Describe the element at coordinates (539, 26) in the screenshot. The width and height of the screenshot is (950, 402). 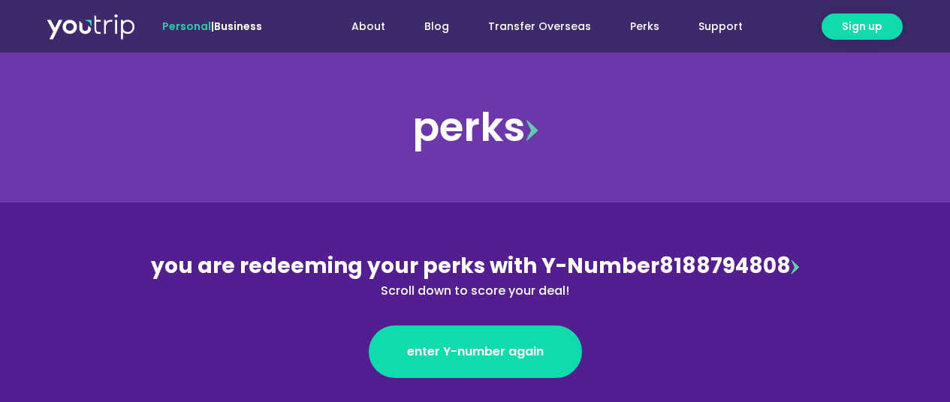
I see `a: Transfer Overseas` at that location.